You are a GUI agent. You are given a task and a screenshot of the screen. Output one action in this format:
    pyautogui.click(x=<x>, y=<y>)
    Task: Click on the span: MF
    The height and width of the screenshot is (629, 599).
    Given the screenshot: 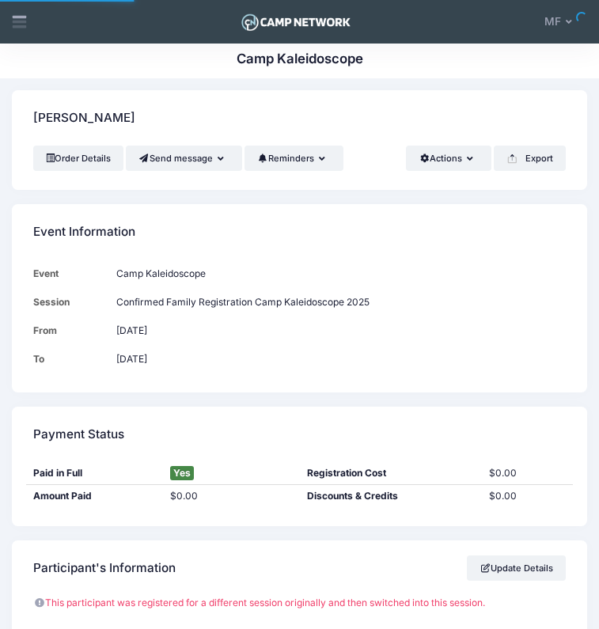 What is the action you would take?
    pyautogui.click(x=553, y=21)
    